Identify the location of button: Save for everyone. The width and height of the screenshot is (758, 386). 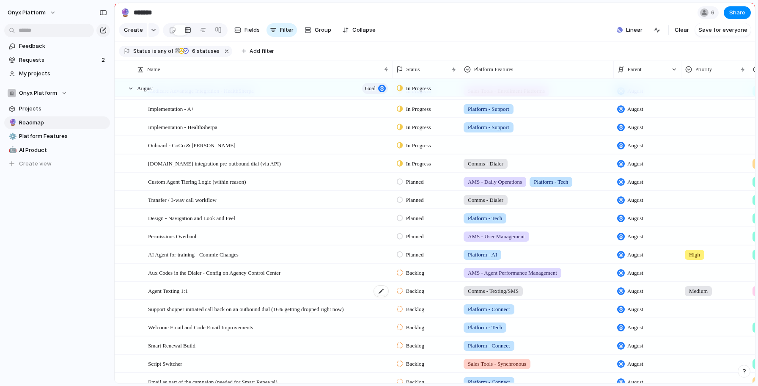
(723, 30).